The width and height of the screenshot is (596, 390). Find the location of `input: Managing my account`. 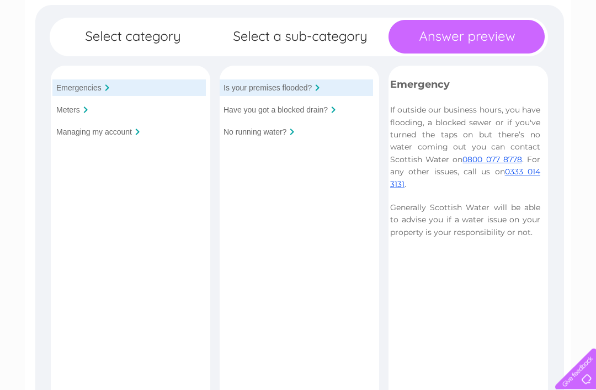

input: Managing my account is located at coordinates (94, 132).